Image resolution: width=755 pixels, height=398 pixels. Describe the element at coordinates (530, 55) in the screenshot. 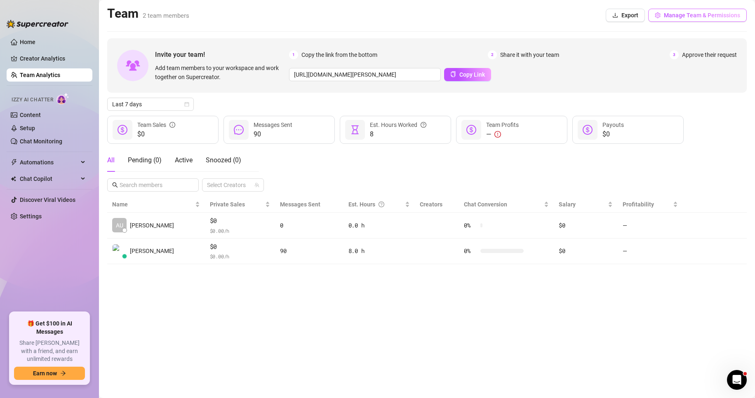

I see `span: Share it with your team` at that location.